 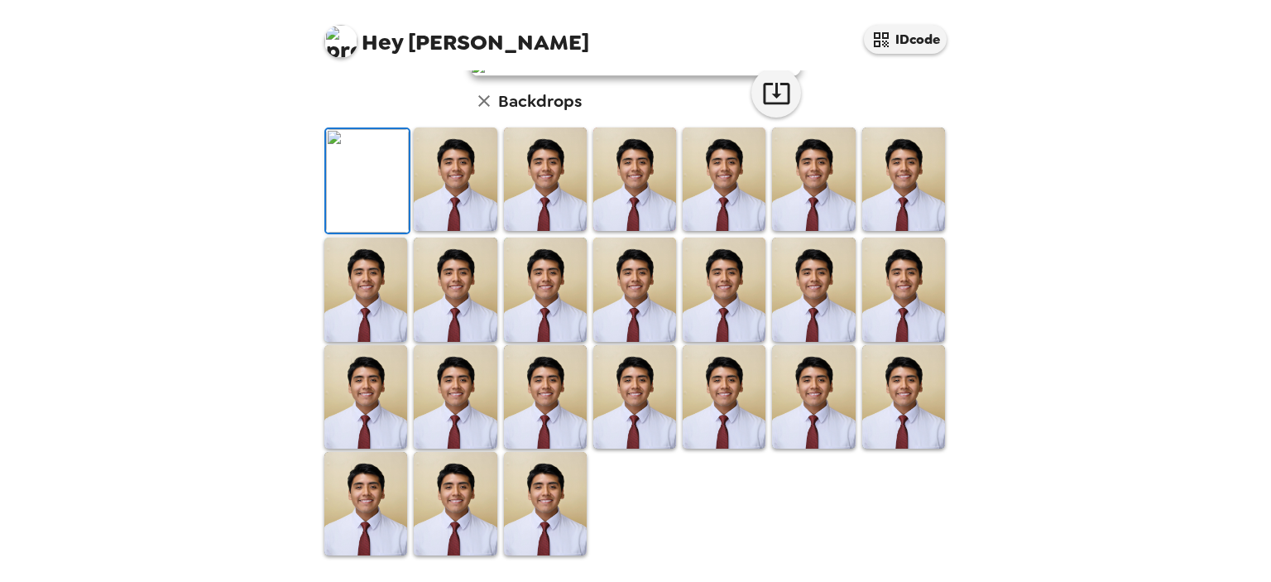 I want to click on img: Original, so click(x=367, y=180).